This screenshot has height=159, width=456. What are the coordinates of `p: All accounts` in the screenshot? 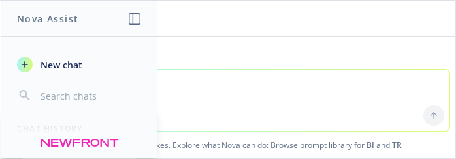 It's located at (113, 150).